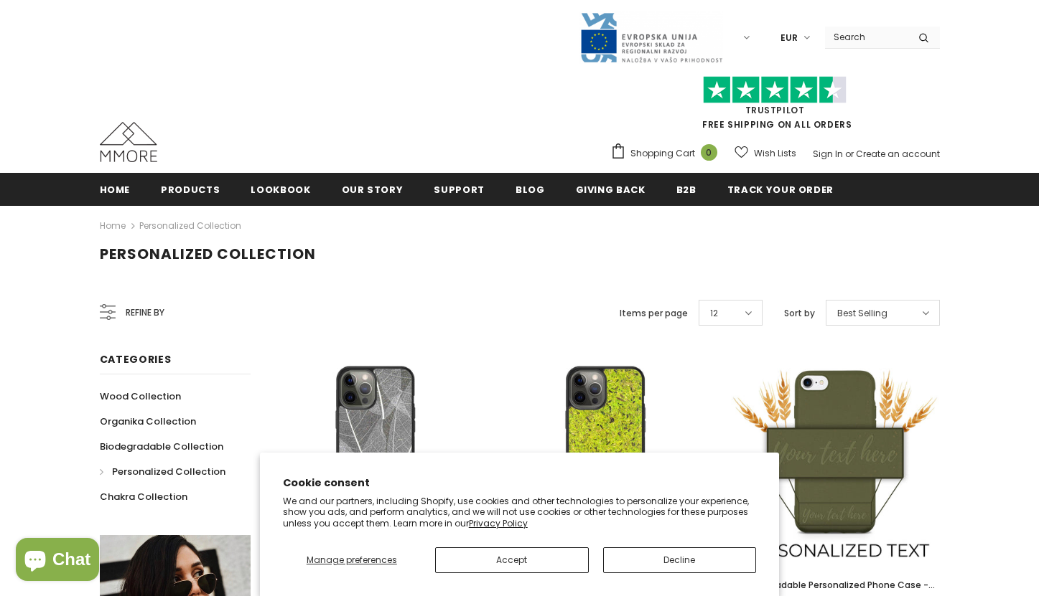  Describe the element at coordinates (520, 483) in the screenshot. I see `h2: Cookie consent` at that location.